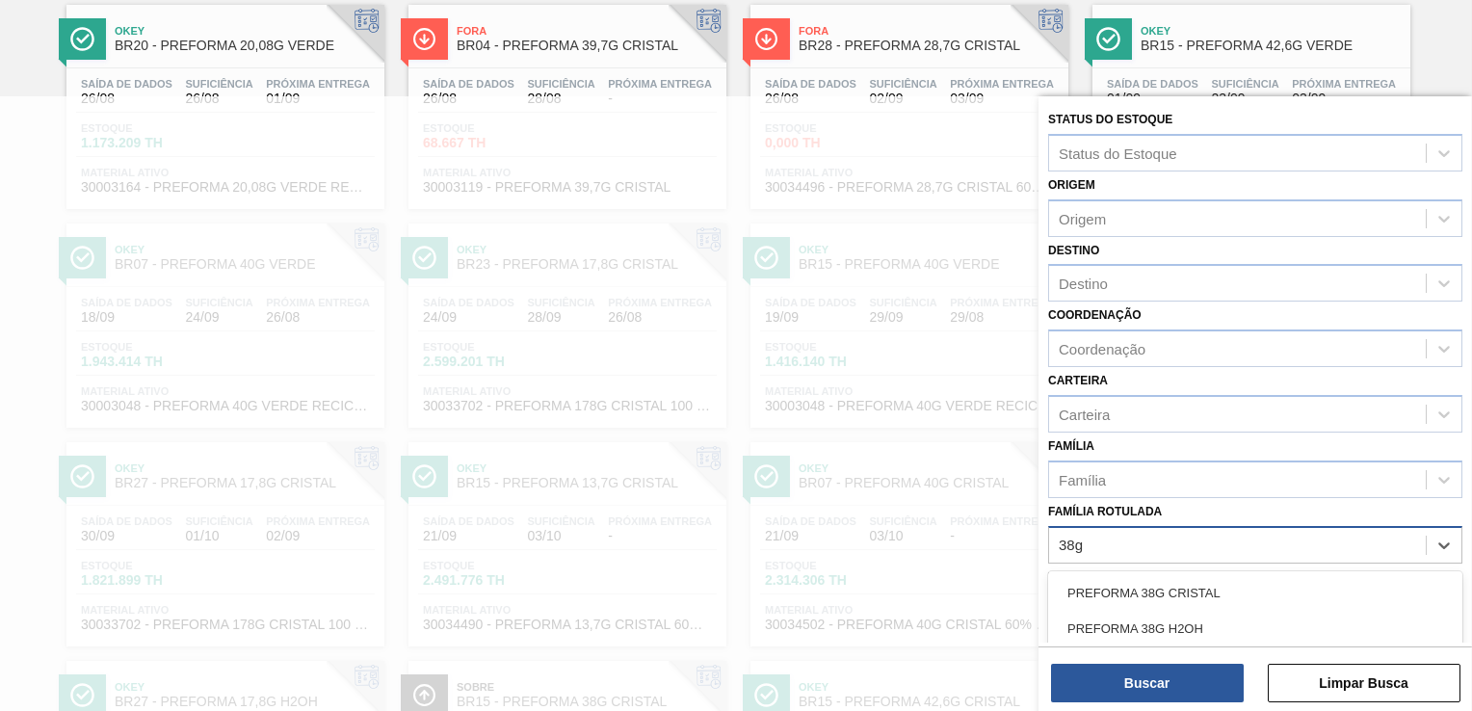 Image resolution: width=1472 pixels, height=711 pixels. What do you see at coordinates (1102, 349) in the screenshot?
I see `div: Coordenação` at bounding box center [1102, 349].